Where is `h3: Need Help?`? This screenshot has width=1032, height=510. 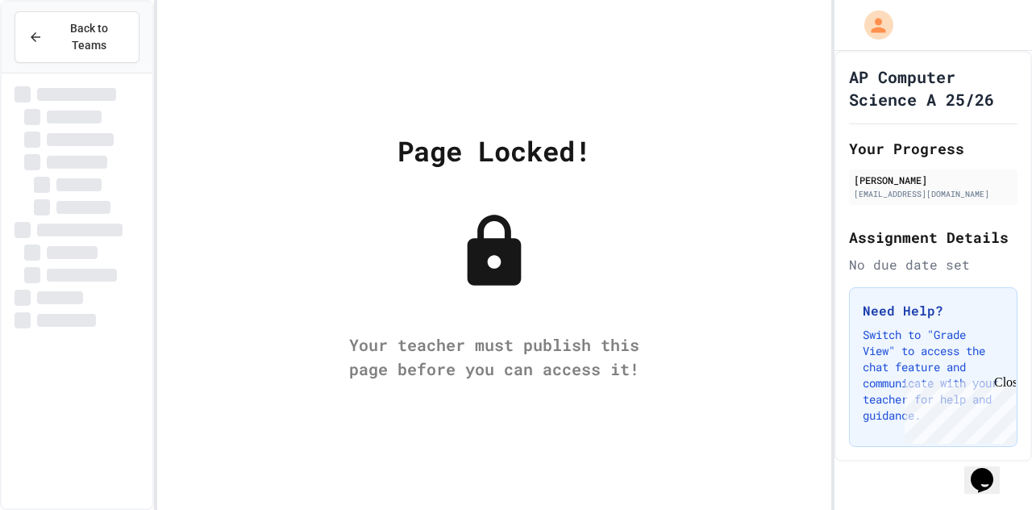
h3: Need Help? is located at coordinates (934, 311).